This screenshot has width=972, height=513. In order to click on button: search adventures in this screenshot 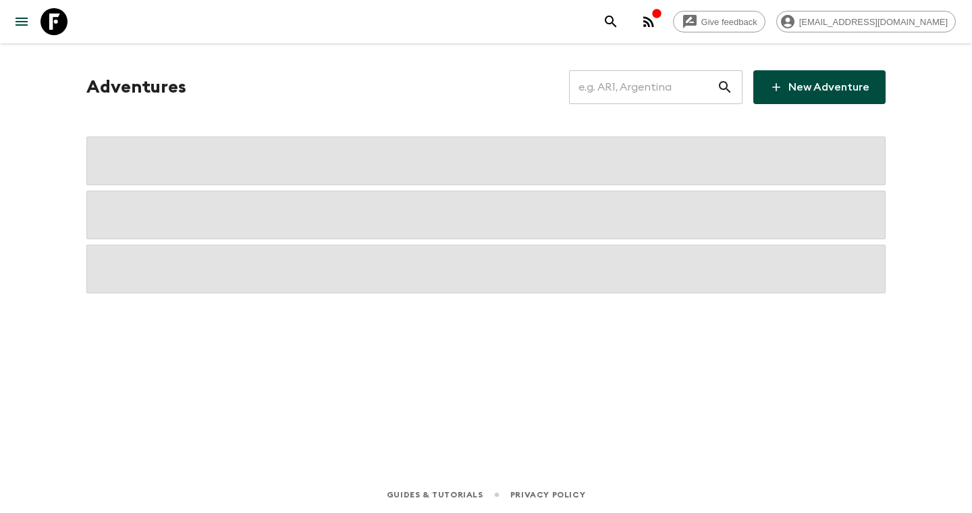, I will do `click(611, 22)`.